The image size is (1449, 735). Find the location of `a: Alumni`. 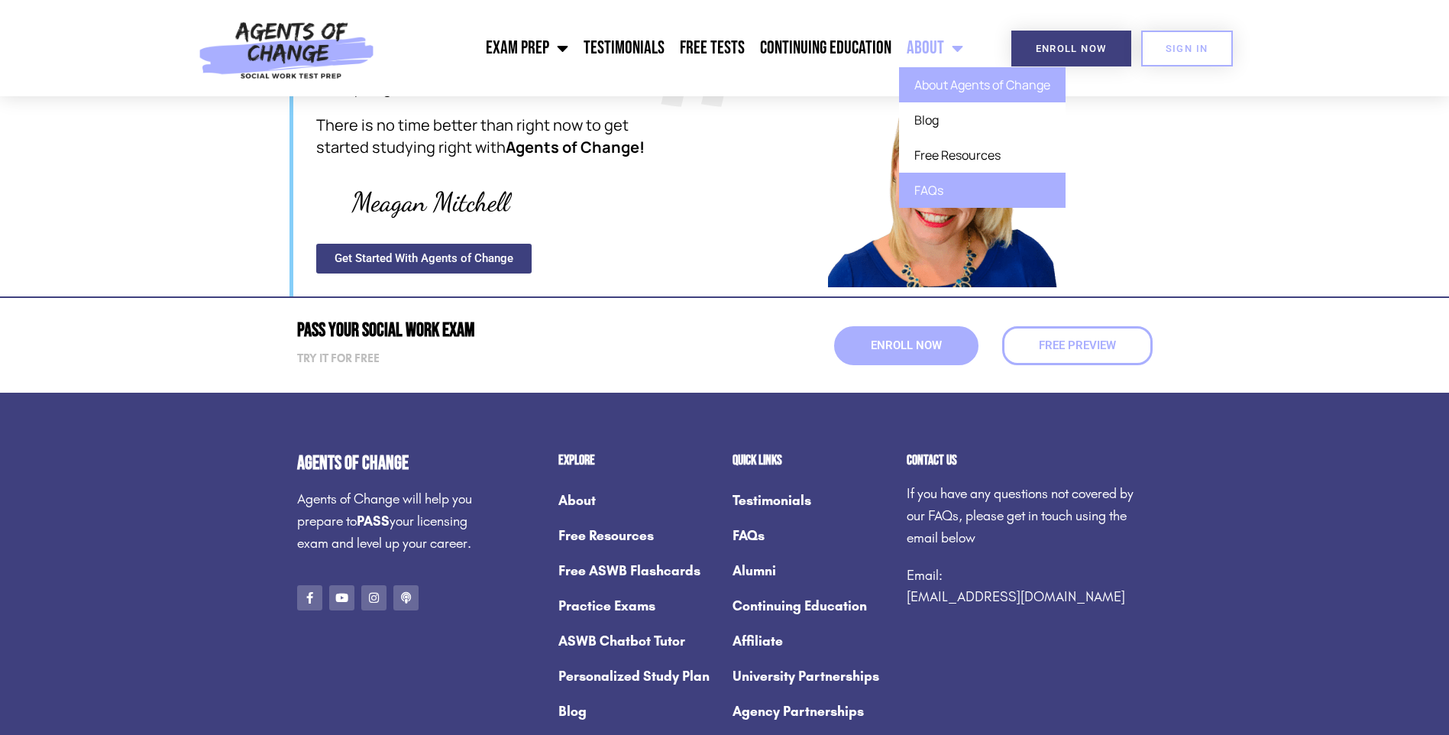

a: Alumni is located at coordinates (812, 571).